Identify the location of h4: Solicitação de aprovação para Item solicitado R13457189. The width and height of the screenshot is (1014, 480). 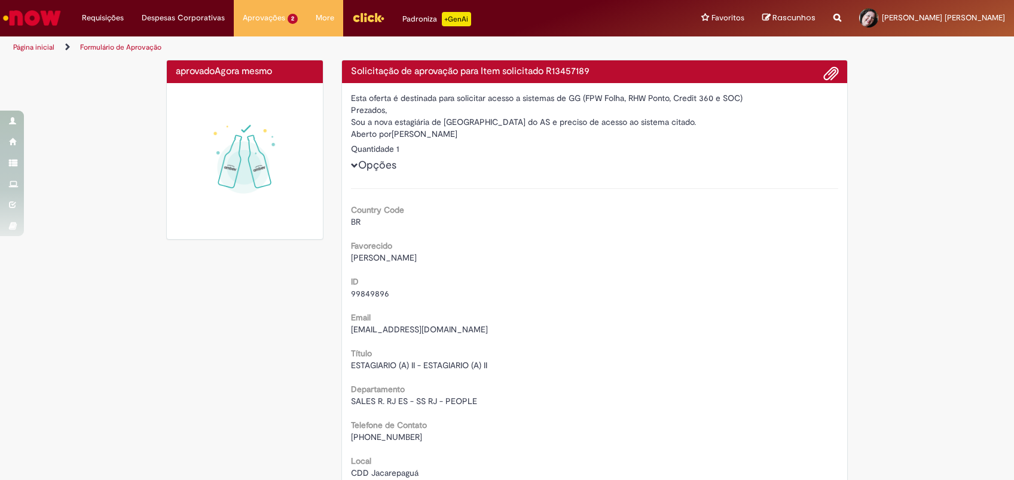
(595, 72).